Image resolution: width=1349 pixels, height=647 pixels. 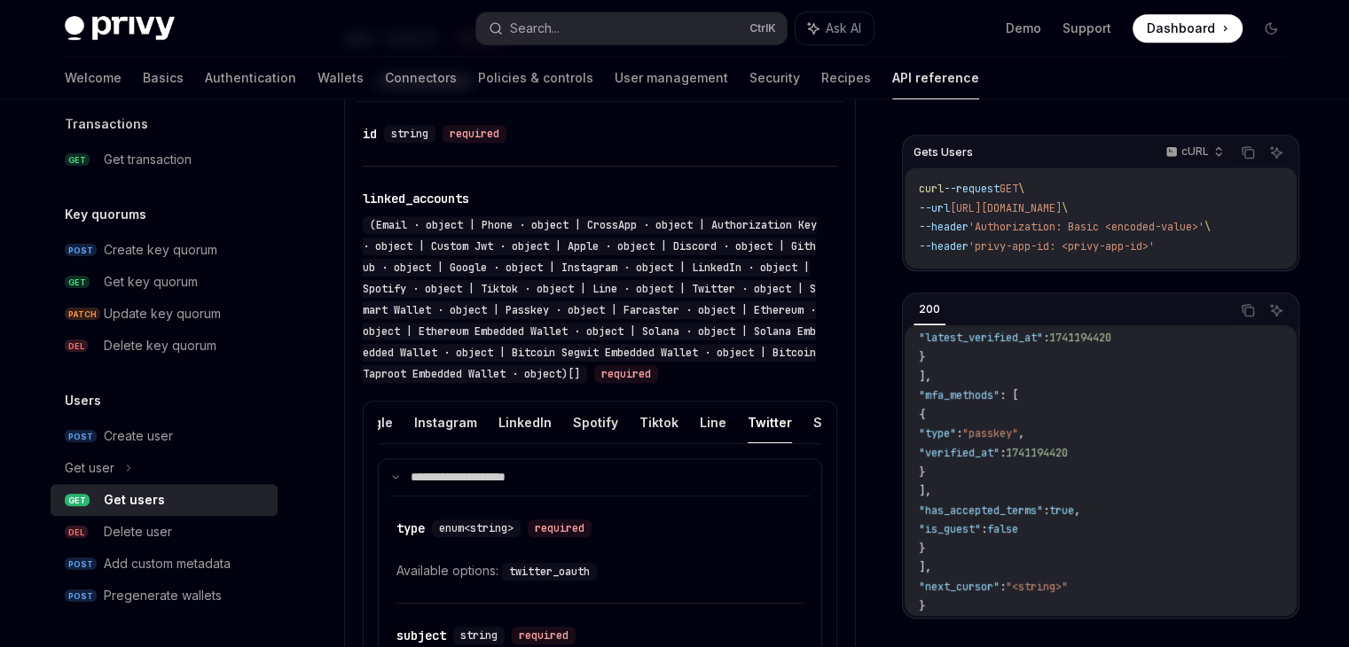 What do you see at coordinates (151, 282) in the screenshot?
I see `div: Get key quorum` at bounding box center [151, 282].